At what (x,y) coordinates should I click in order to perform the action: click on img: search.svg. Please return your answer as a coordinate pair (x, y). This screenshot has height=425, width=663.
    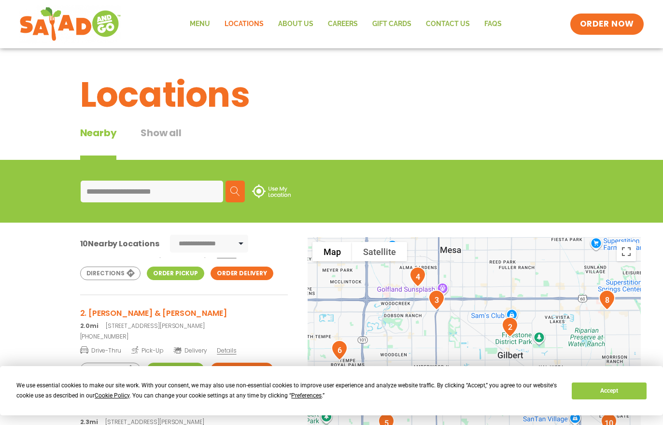
    Looking at the image, I should click on (235, 191).